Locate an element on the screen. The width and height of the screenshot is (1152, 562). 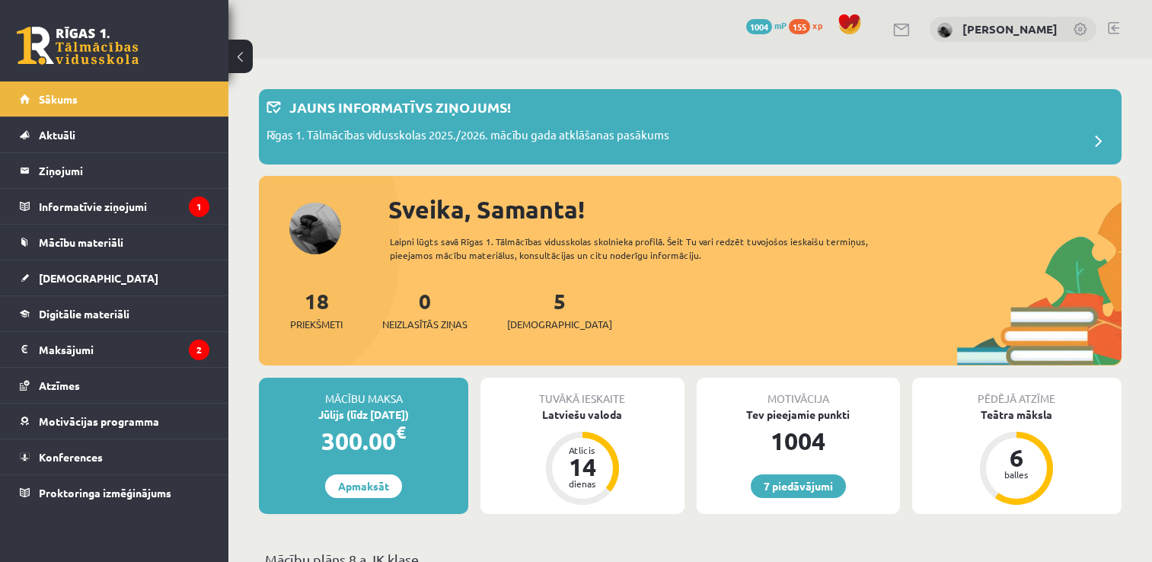
a: Teātra māksla 6 balles is located at coordinates (1016, 457).